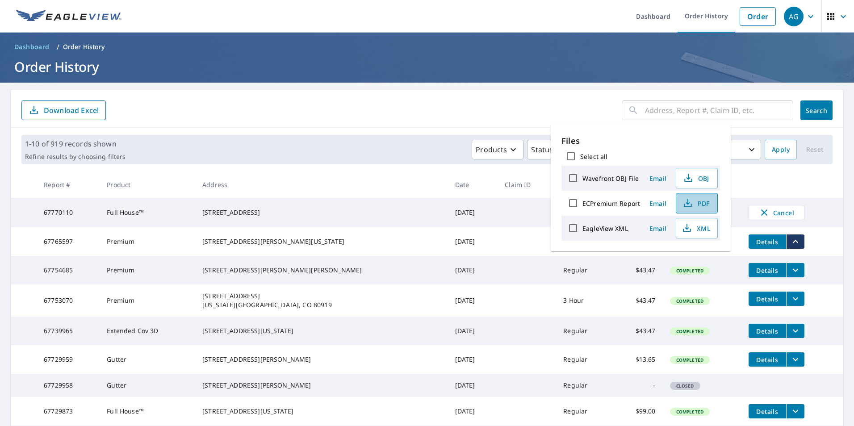 This screenshot has height=426, width=854. Describe the element at coordinates (71, 110) in the screenshot. I see `p: Download Excel` at that location.